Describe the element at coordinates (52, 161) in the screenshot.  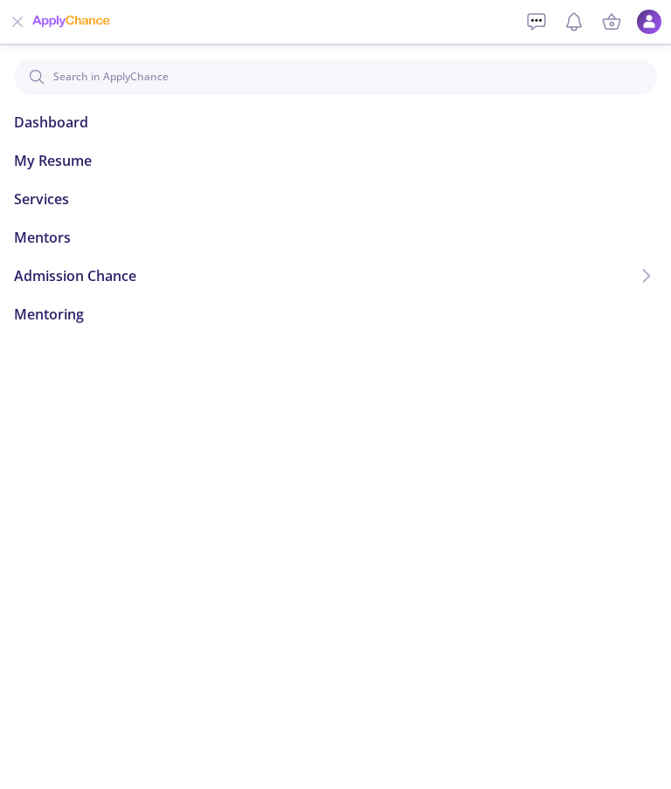
I see `span: My Resume` at that location.